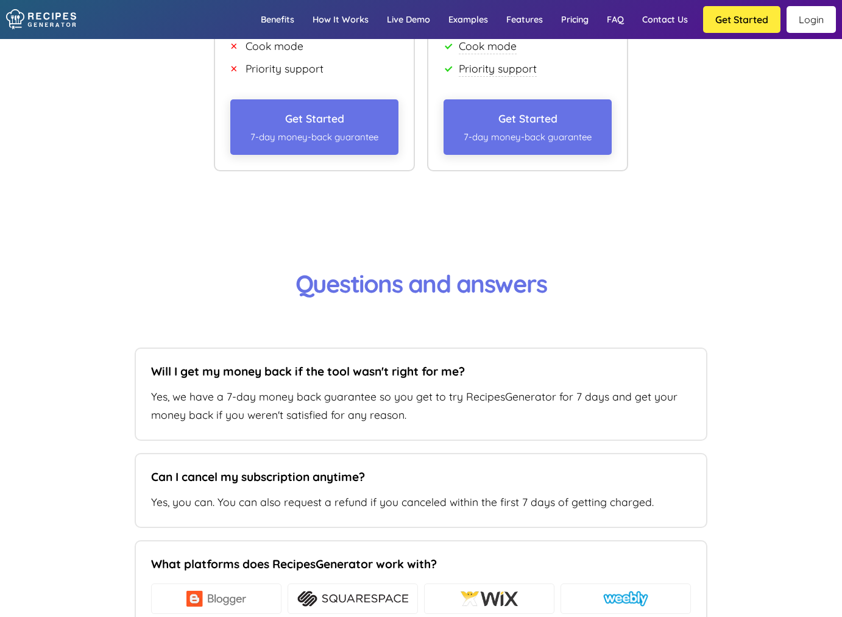  I want to click on button: Get Started, so click(742, 20).